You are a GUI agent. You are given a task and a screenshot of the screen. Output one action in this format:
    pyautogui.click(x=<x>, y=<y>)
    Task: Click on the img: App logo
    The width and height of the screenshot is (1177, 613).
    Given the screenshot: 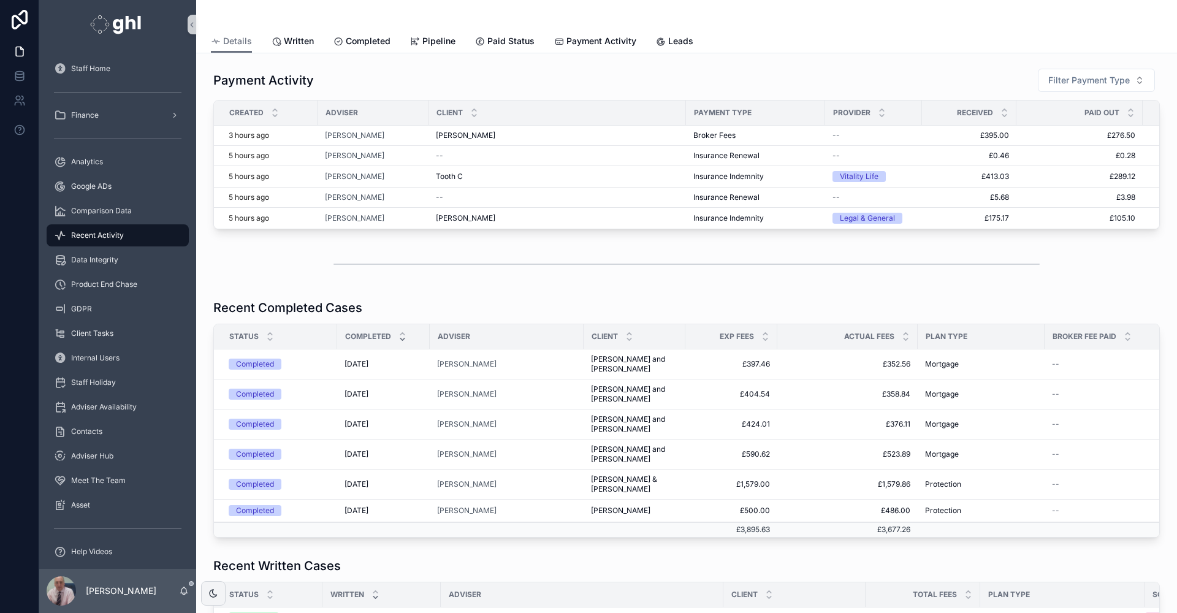 What is the action you would take?
    pyautogui.click(x=117, y=25)
    